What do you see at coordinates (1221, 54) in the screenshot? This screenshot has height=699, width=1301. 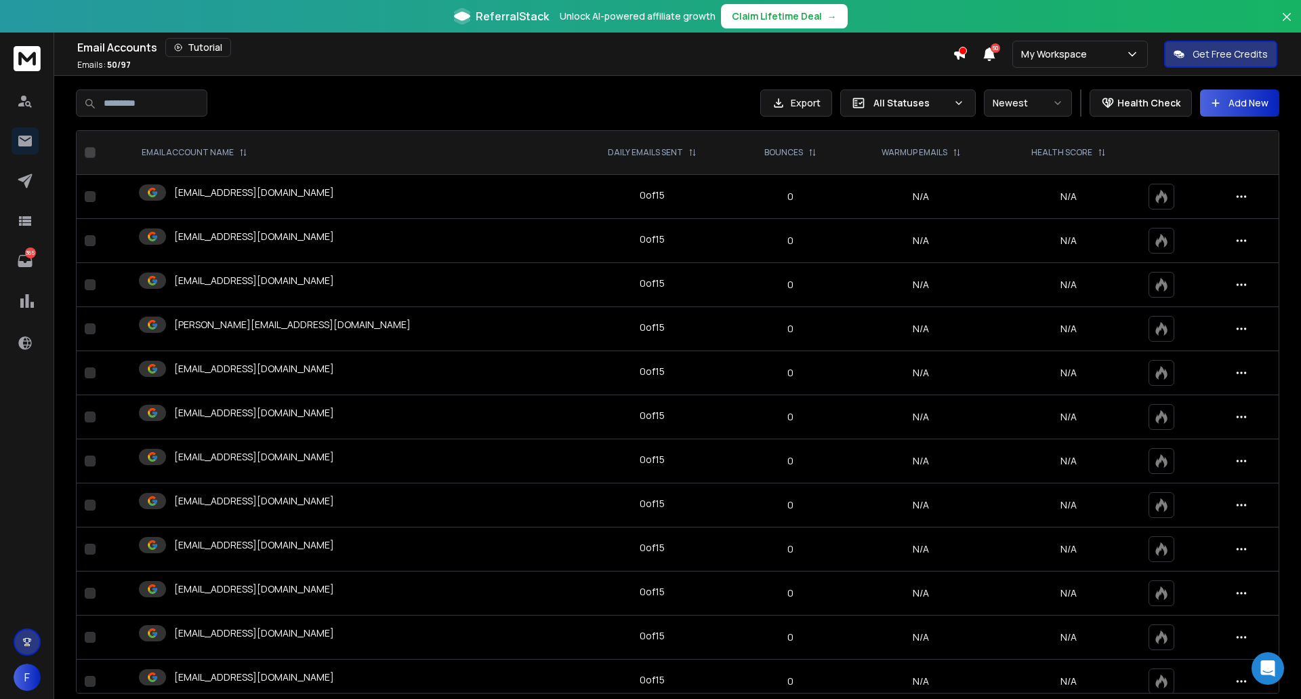 I see `button: Get Free Credits` at bounding box center [1221, 54].